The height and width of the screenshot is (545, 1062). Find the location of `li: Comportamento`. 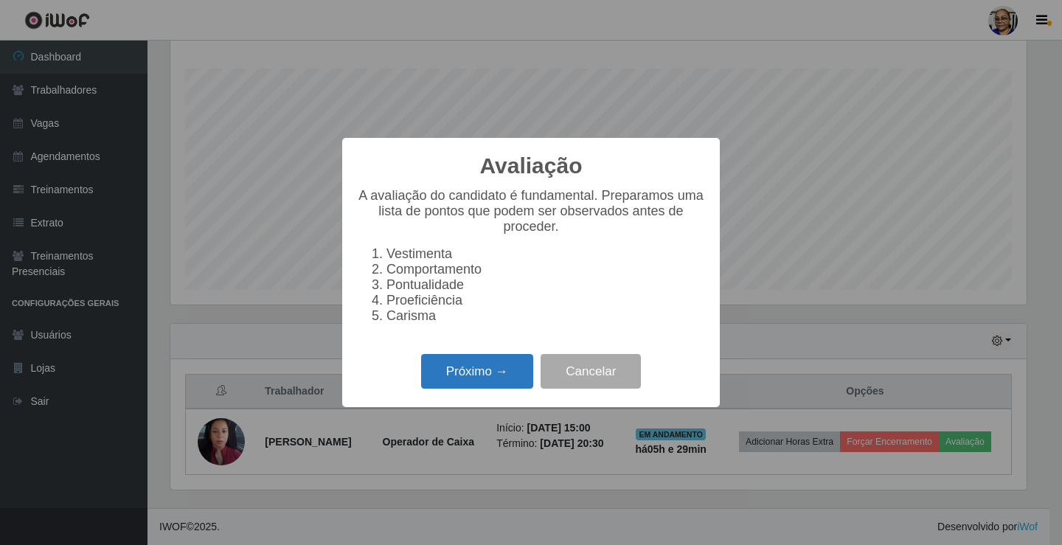

li: Comportamento is located at coordinates (546, 269).